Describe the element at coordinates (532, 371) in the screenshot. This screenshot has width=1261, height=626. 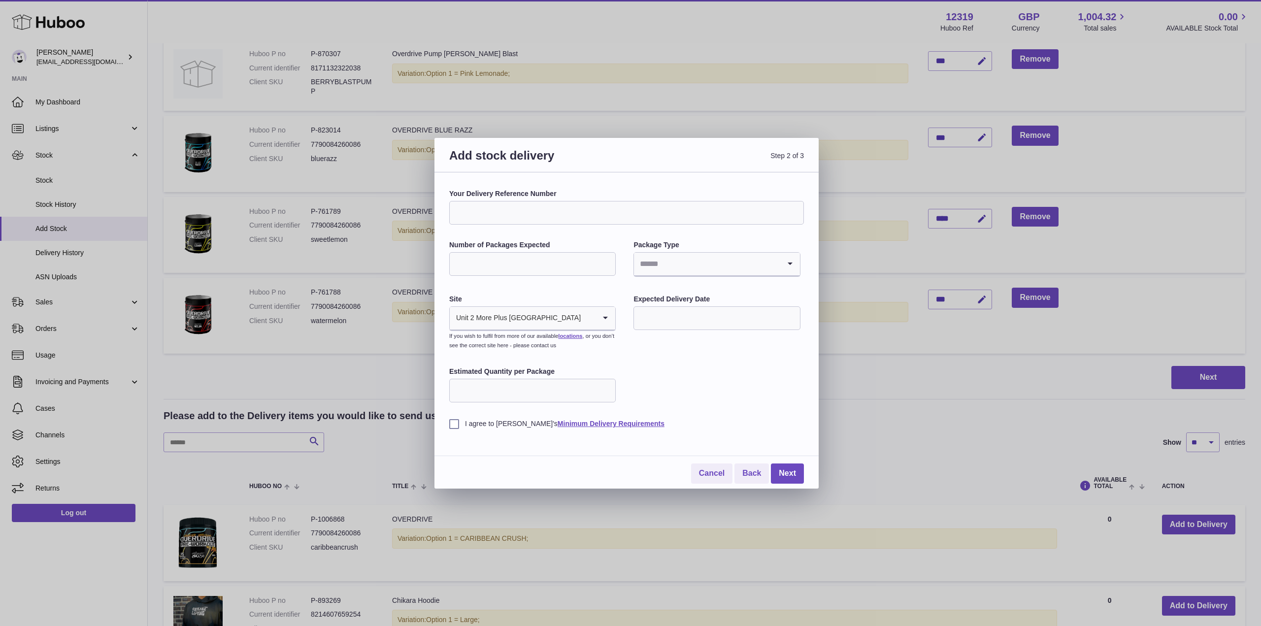
I see `label: Estimated Quantity per Package` at that location.